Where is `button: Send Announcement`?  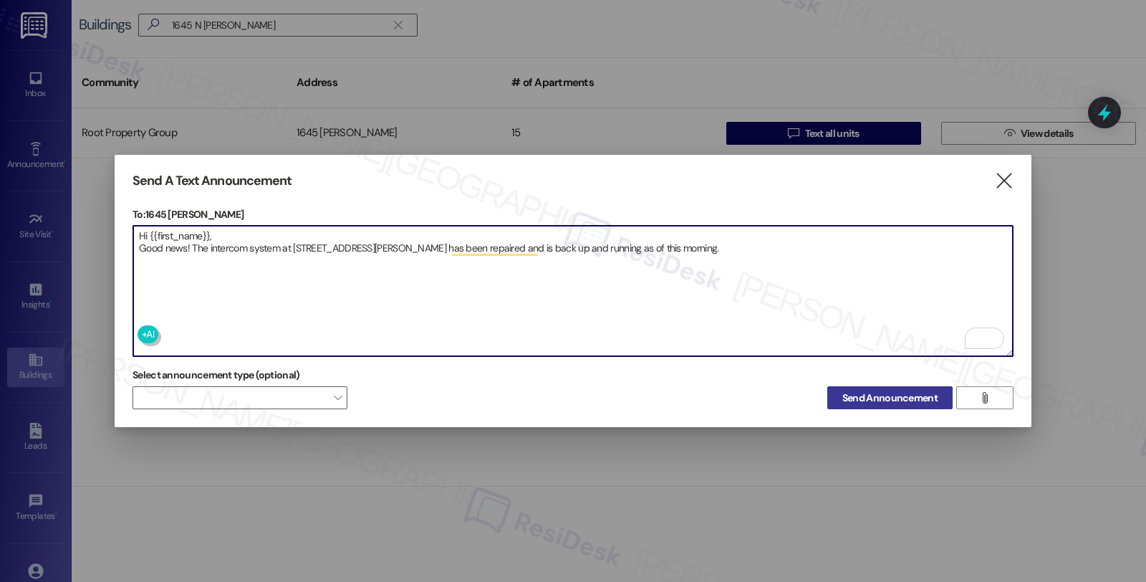
button: Send Announcement is located at coordinates (890, 398).